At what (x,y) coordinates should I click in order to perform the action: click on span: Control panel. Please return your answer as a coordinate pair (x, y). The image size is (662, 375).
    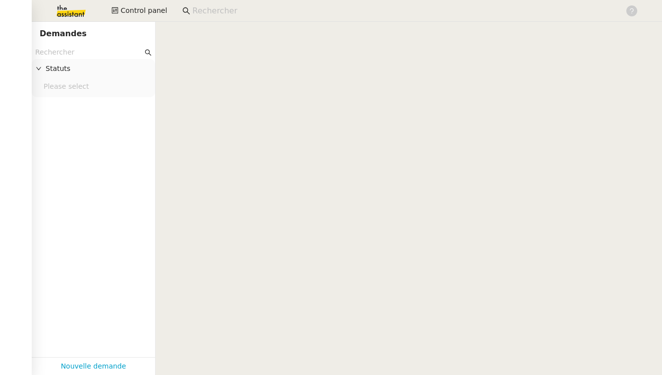
    Looking at the image, I should click on (144, 10).